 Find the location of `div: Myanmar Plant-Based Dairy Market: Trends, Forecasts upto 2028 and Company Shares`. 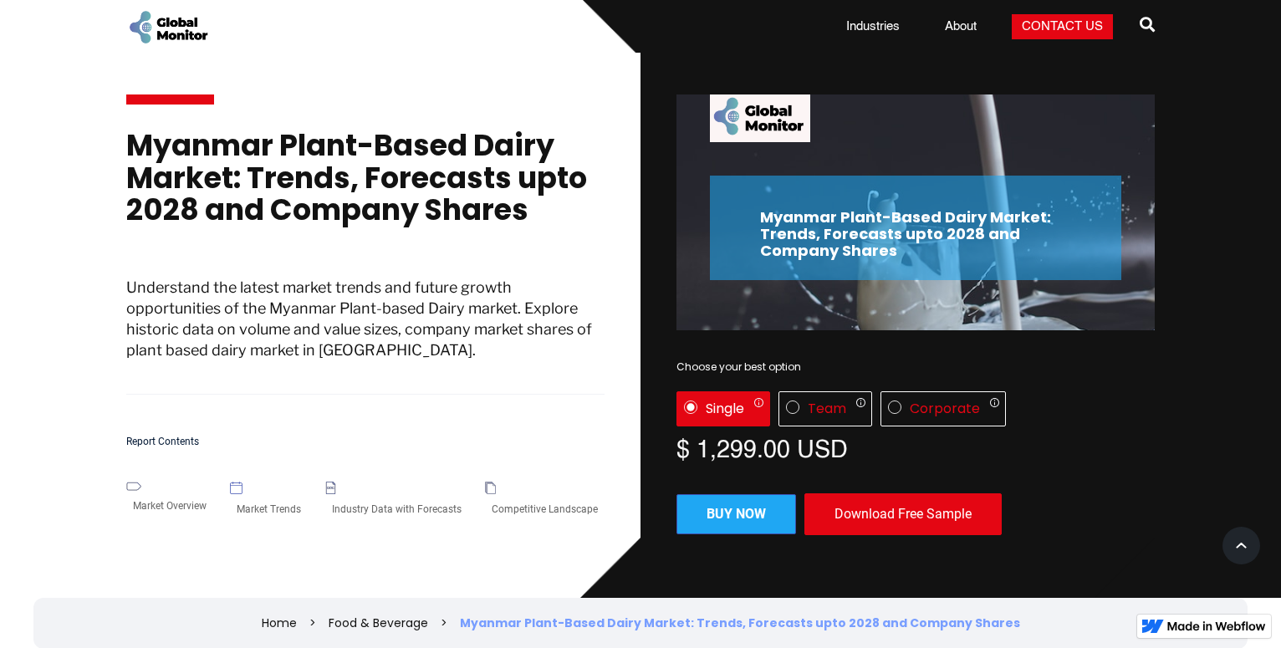

div: Myanmar Plant-Based Dairy Market: Trends, Forecasts upto 2028 and Company Shares is located at coordinates (740, 623).